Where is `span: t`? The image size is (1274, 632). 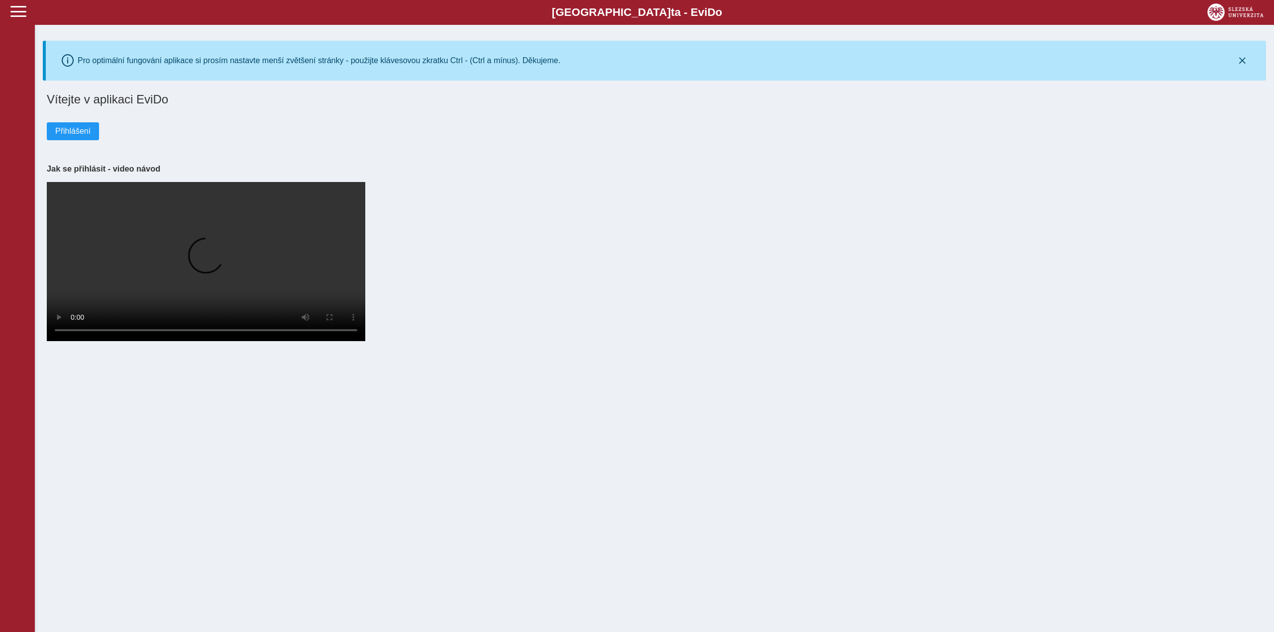 span: t is located at coordinates (672, 12).